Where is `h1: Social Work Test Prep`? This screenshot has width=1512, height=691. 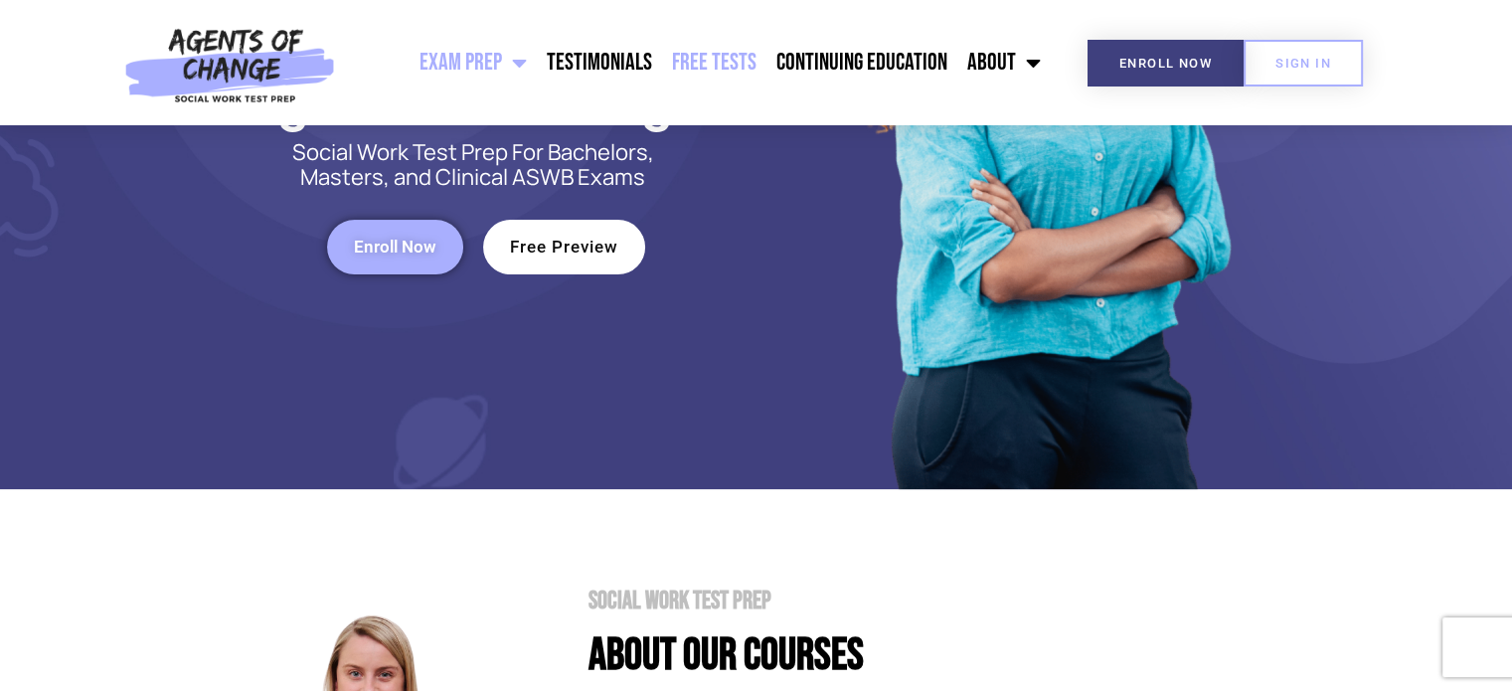
h1: Social Work Test Prep is located at coordinates (955, 601).